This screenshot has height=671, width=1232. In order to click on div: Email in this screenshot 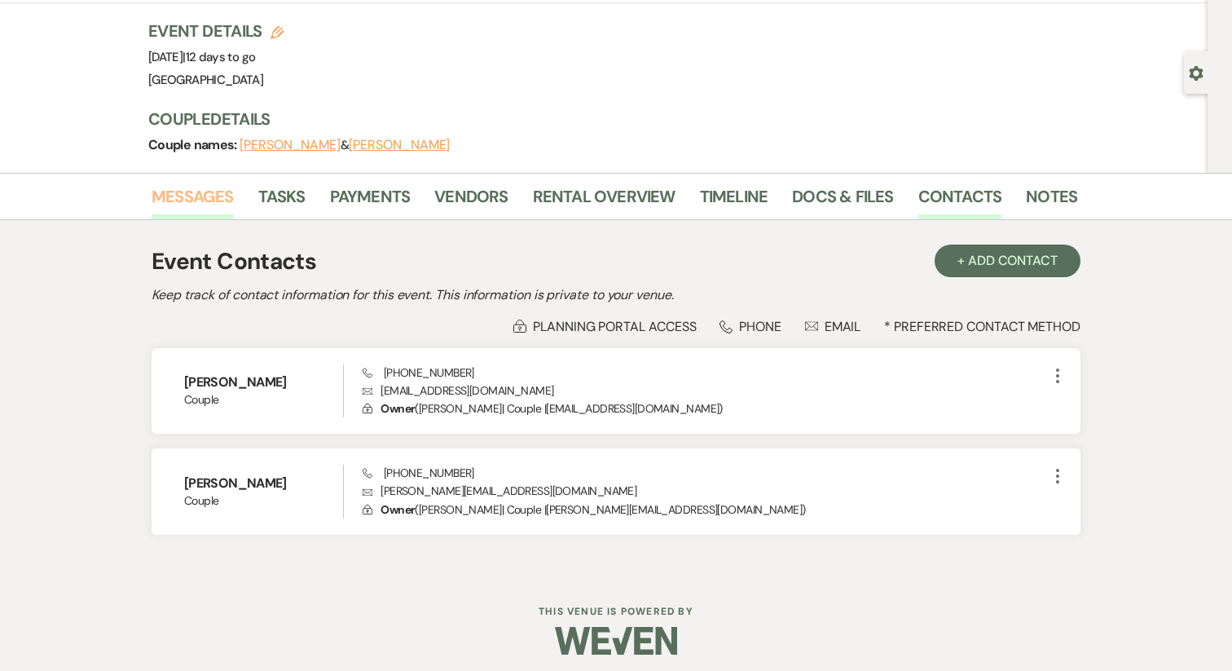, I will do `click(833, 326)`.